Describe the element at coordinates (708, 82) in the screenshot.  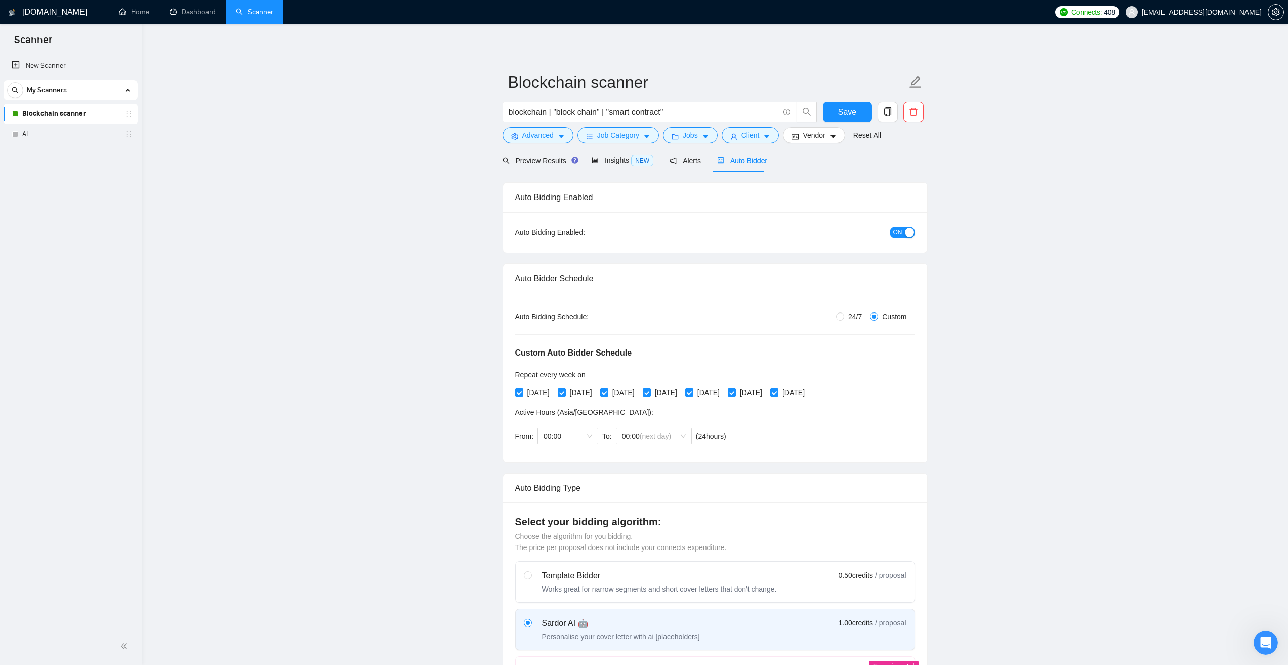
I see `input: Scanner name...` at that location.